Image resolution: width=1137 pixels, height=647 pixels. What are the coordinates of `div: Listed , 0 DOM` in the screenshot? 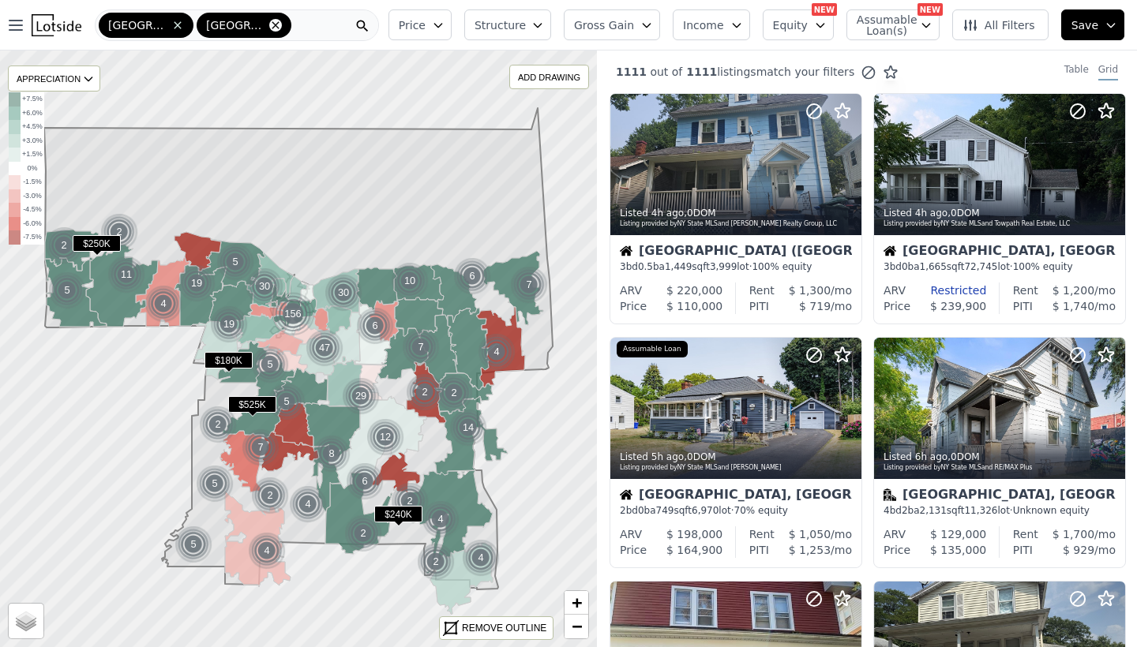 It's located at (736, 213).